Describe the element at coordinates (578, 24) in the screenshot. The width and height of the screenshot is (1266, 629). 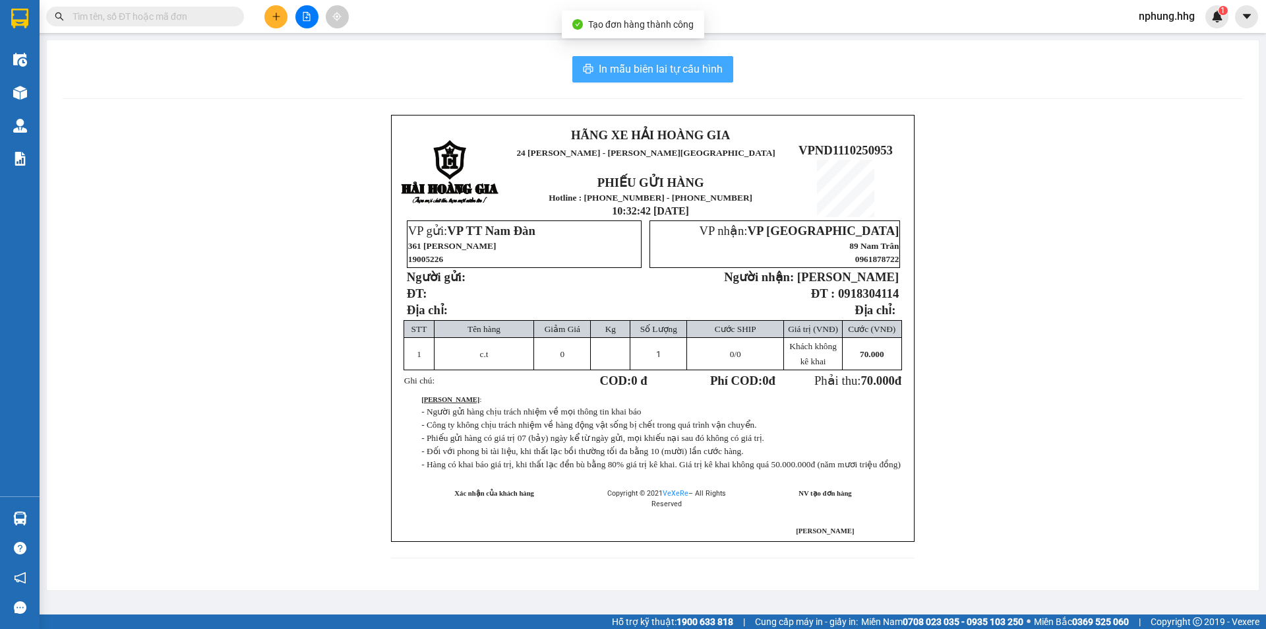
I see `span: check-circle` at that location.